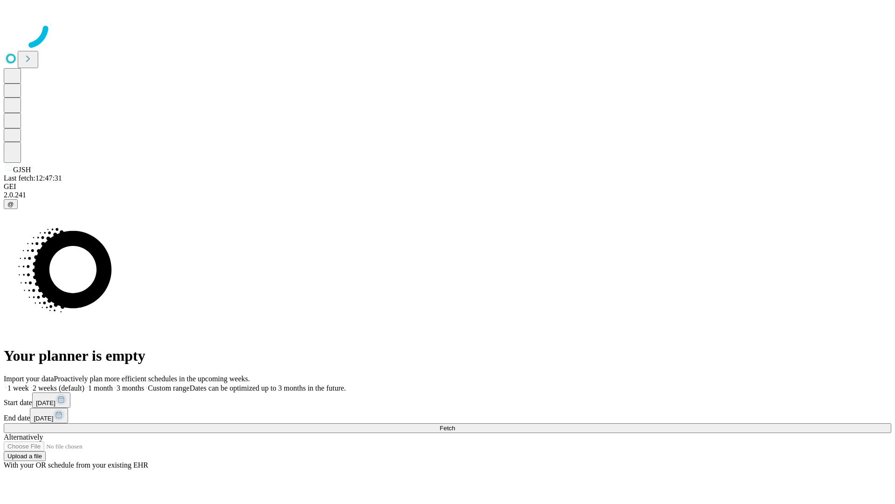 The image size is (895, 504). Describe the element at coordinates (22, 169) in the screenshot. I see `span: GJSH` at that location.